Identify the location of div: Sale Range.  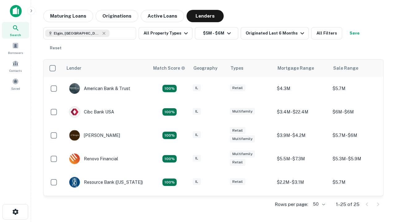
(345, 68).